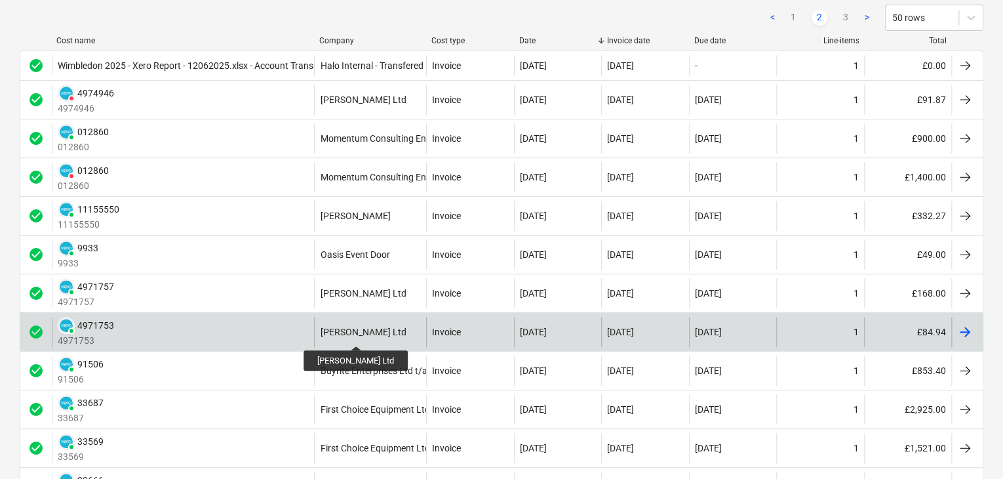  I want to click on div: £900.00, so click(907, 138).